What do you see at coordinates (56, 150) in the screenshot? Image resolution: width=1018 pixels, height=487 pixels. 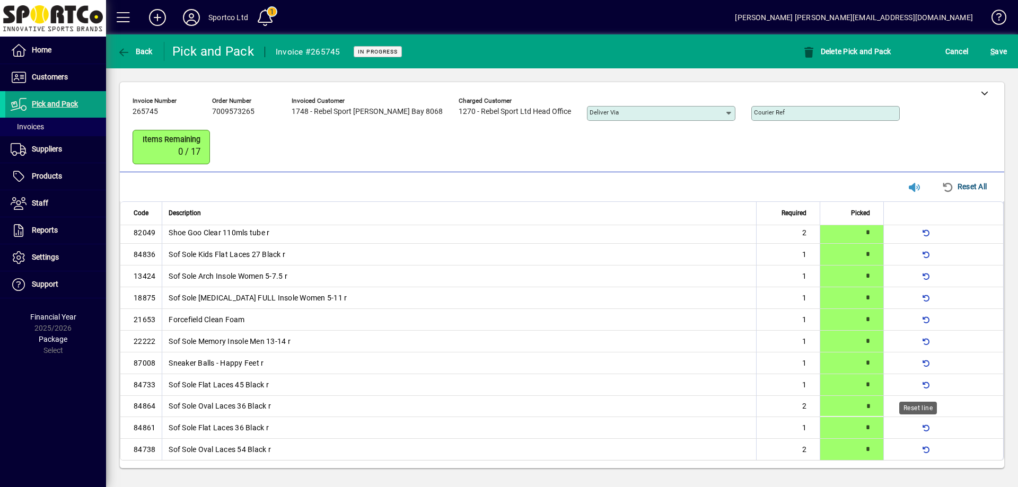 I see `a: Suppliers` at bounding box center [56, 150].